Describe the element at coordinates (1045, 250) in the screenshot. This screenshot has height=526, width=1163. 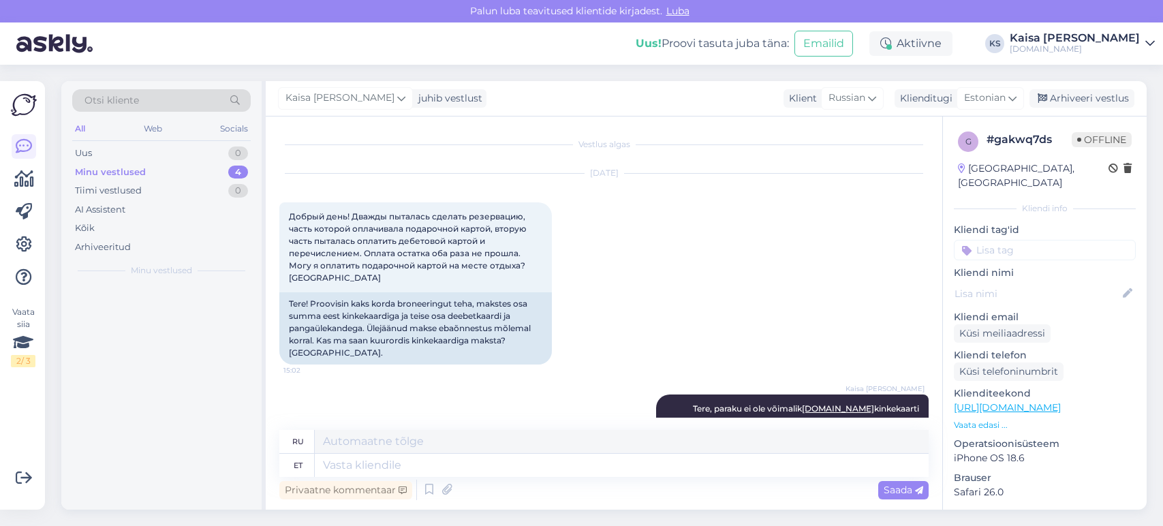
I see `input: Lisa tag` at that location.